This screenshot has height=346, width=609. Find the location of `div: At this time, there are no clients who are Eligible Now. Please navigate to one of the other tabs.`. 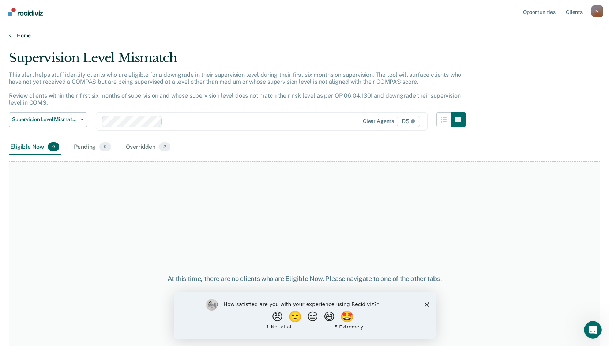

div: At this time, there are no clients who are Eligible Now. Please navigate to one of the other tabs. is located at coordinates (305, 279).